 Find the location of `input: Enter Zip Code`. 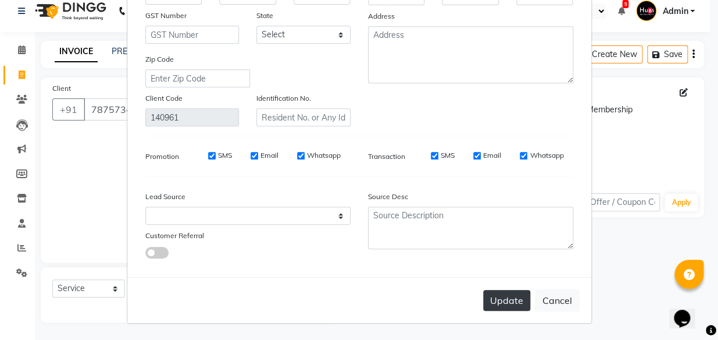

input: Enter Zip Code is located at coordinates (198, 78).